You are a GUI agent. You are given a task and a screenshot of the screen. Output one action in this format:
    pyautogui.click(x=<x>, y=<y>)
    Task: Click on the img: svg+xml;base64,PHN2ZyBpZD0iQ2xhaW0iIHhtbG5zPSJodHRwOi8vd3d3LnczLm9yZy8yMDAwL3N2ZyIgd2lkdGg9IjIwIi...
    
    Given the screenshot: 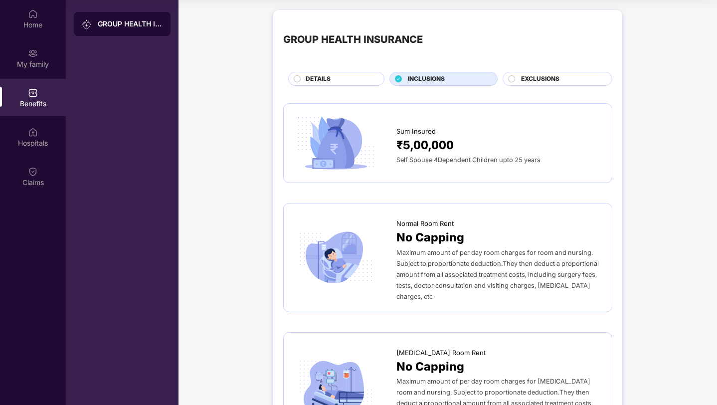 What is the action you would take?
    pyautogui.click(x=33, y=172)
    